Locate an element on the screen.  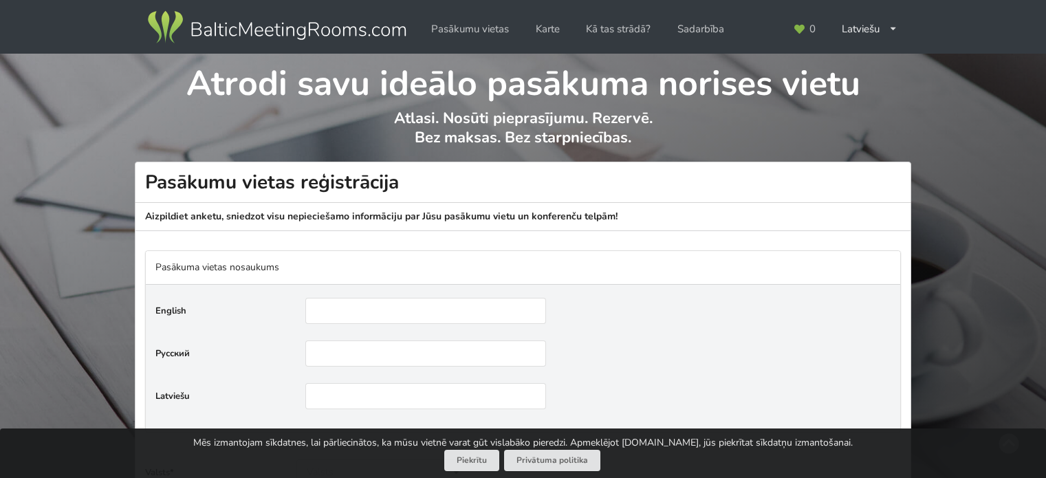
label: Русский is located at coordinates (225, 353).